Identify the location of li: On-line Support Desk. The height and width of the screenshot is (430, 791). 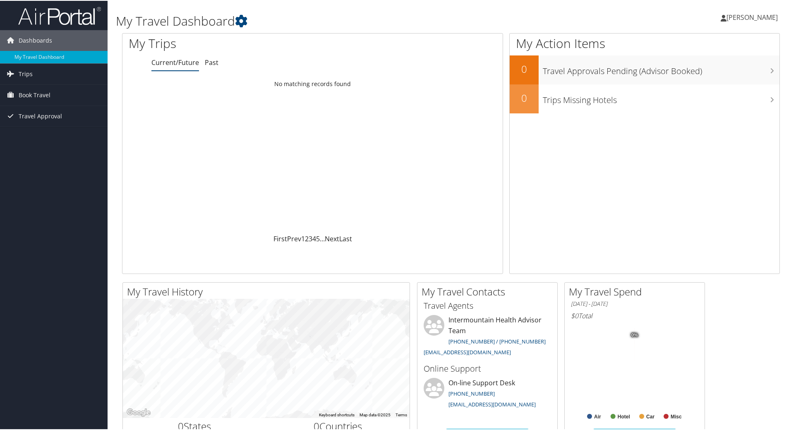
(487, 394).